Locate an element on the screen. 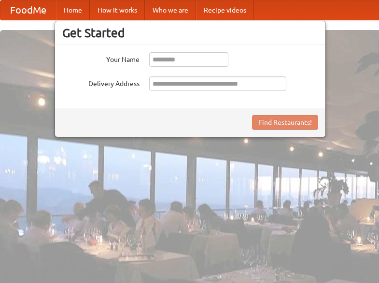 Image resolution: width=379 pixels, height=283 pixels. label: Your Name is located at coordinates (101, 58).